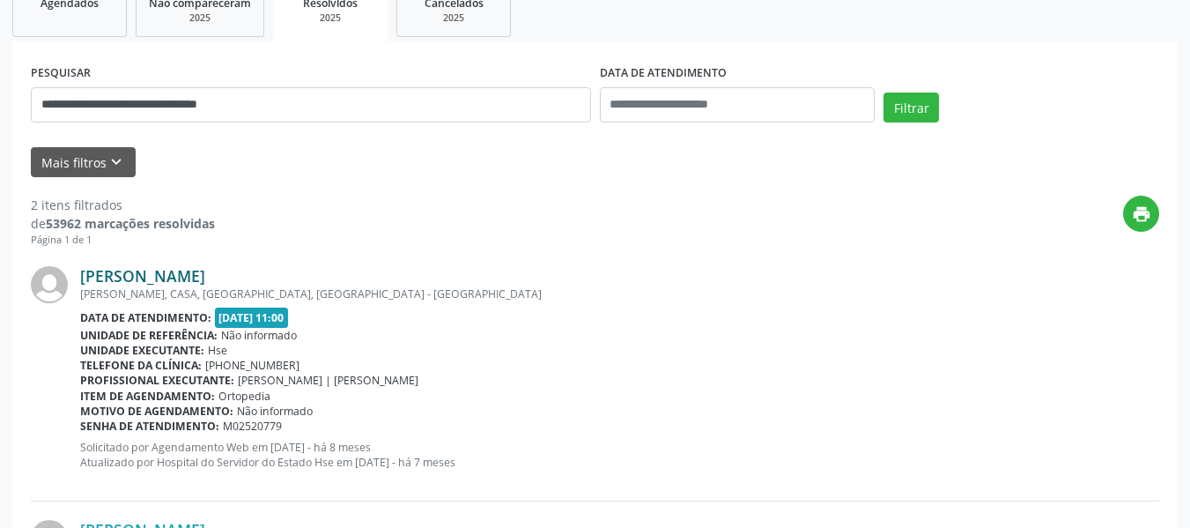 Image resolution: width=1190 pixels, height=528 pixels. Describe the element at coordinates (149, 335) in the screenshot. I see `b: Unidade de referência:` at that location.